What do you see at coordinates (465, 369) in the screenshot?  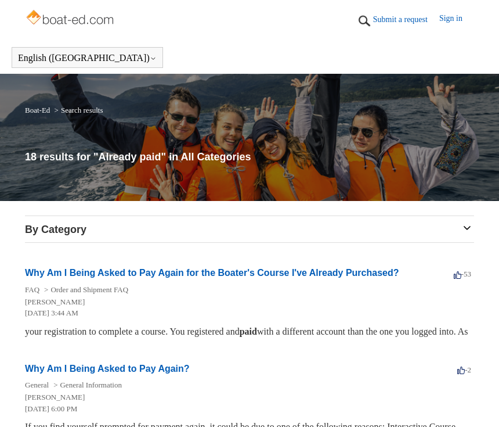 I see `span: -2` at bounding box center [465, 369].